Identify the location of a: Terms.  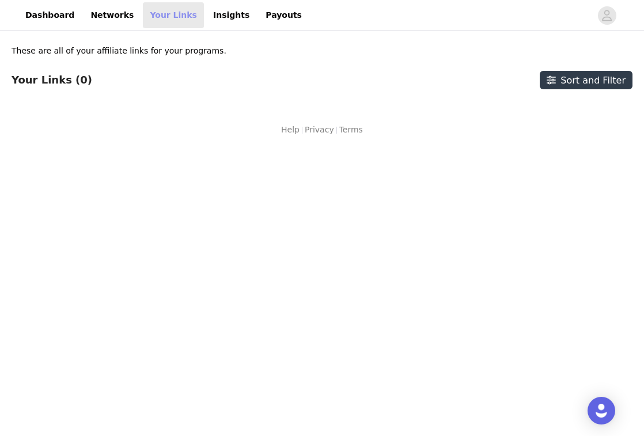
(351, 130).